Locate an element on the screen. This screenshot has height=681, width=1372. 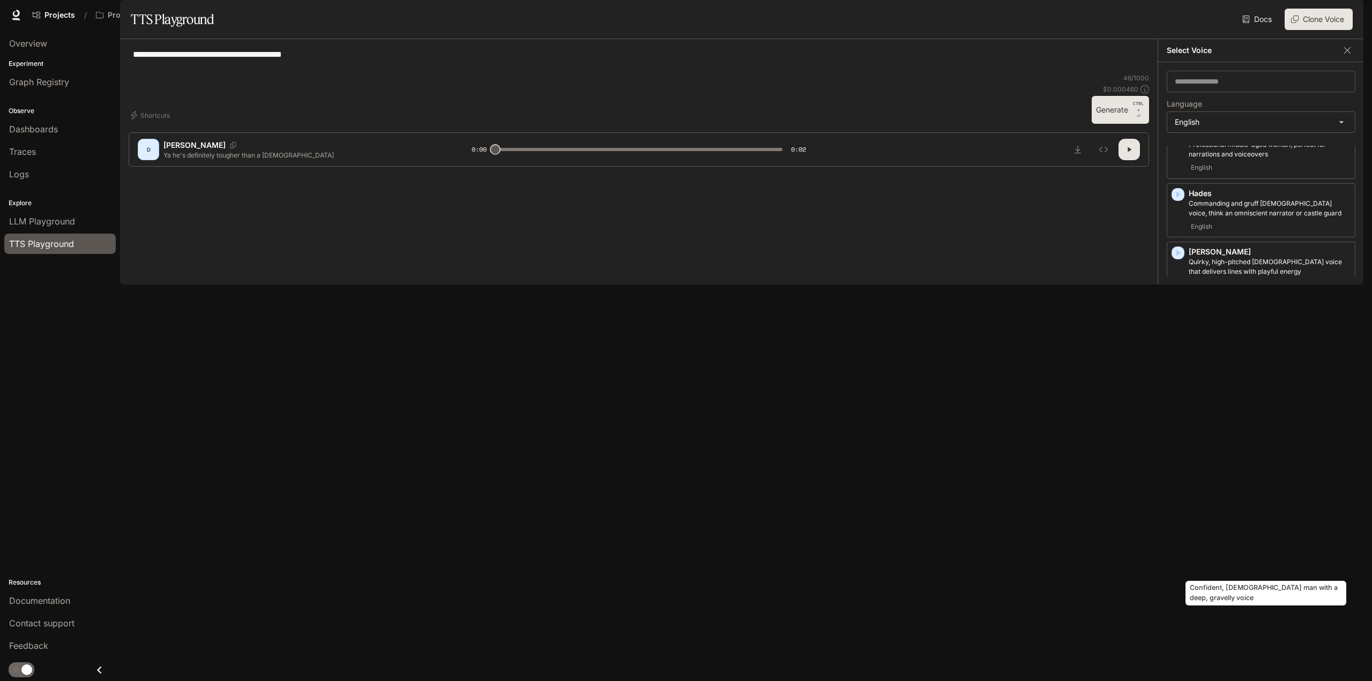
p: Professional middle-aged woman, perfect for narrations and voiceovers is located at coordinates (1269, 149).